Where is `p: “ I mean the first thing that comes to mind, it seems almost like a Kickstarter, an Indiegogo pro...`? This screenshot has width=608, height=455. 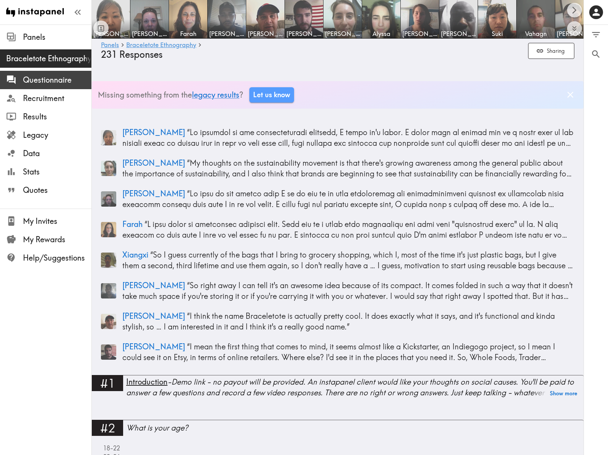
p: “ I mean the first thing that comes to mind, it seems almost like a Kickstarter, an Indiegogo pro... is located at coordinates (349, 352).